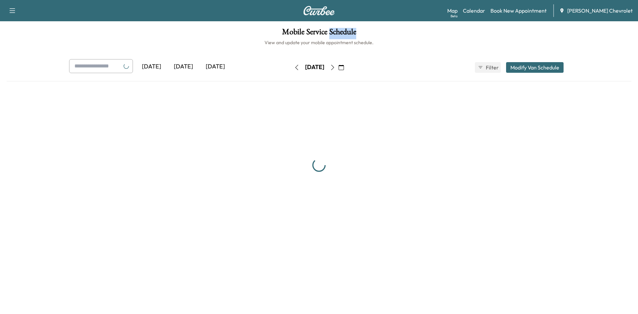  Describe the element at coordinates (319, 34) in the screenshot. I see `h1: Mobile Service Schedule` at that location.